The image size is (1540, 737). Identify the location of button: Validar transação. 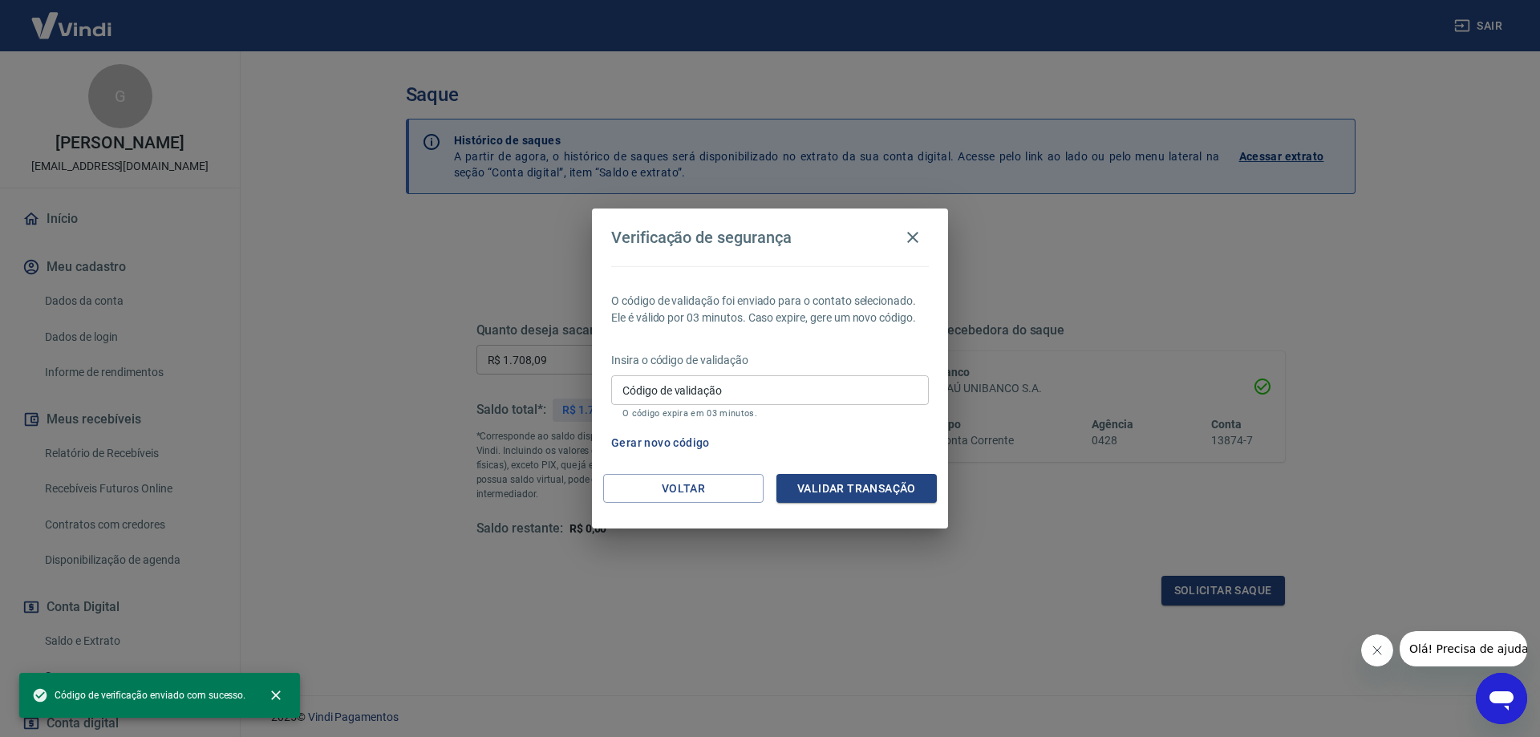
(856, 488).